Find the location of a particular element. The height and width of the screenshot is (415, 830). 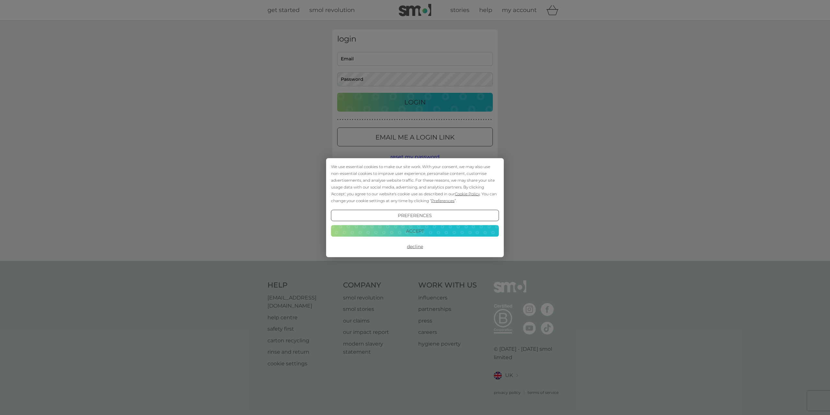

div: We use essential cookies to make our site work. With your consent, we may also use non-essential ... is located at coordinates (415, 183).